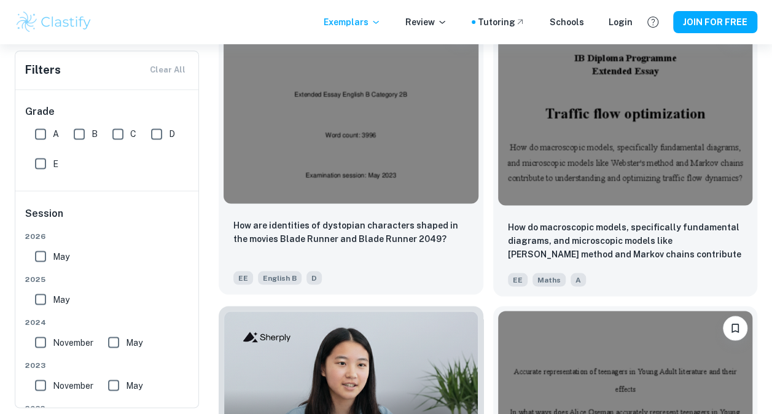 The height and width of the screenshot is (414, 772). I want to click on button: Please log in to bookmark exemplars, so click(735, 328).